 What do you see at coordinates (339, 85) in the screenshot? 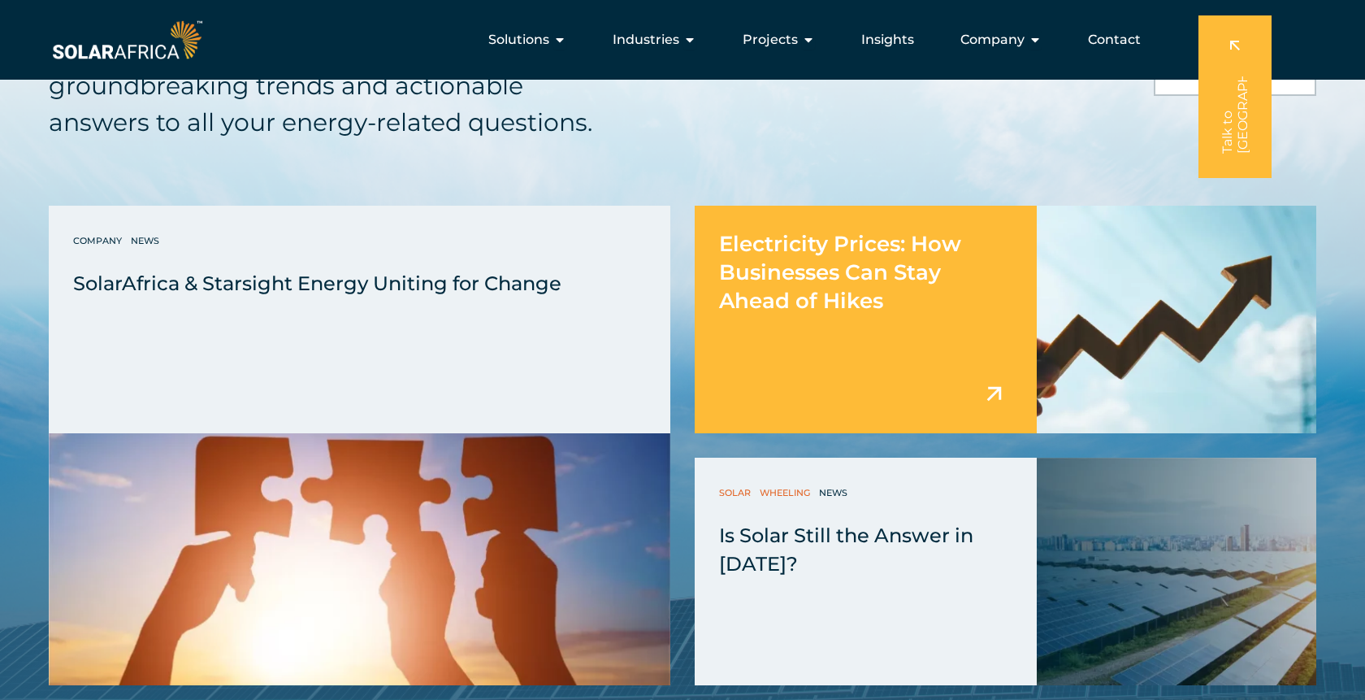
I see `h5: Your one source for expert advice, groundbreaking trends and actionable answers to all your energ...` at bounding box center [339, 85].